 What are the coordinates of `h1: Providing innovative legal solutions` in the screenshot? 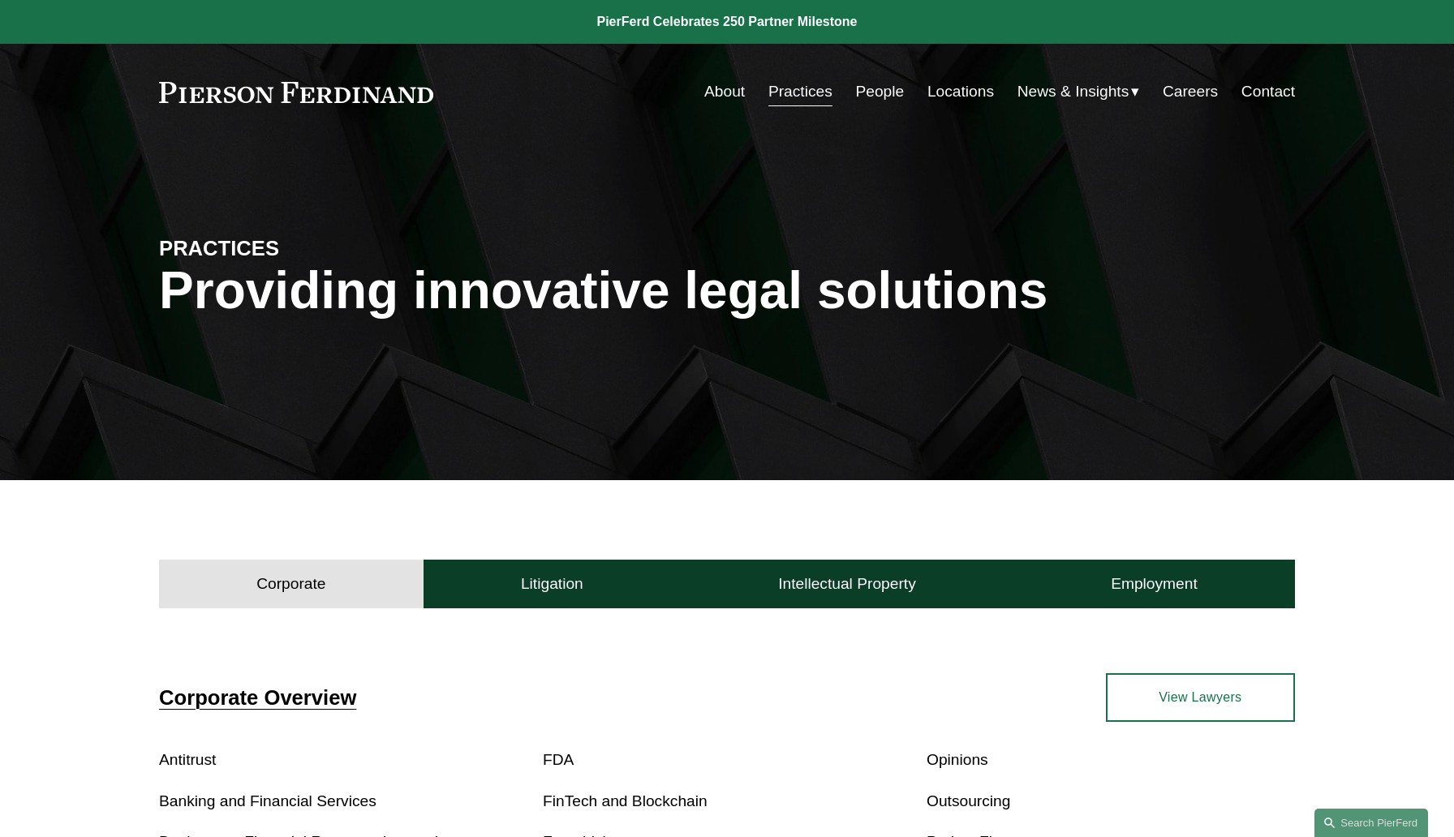 It's located at (727, 290).